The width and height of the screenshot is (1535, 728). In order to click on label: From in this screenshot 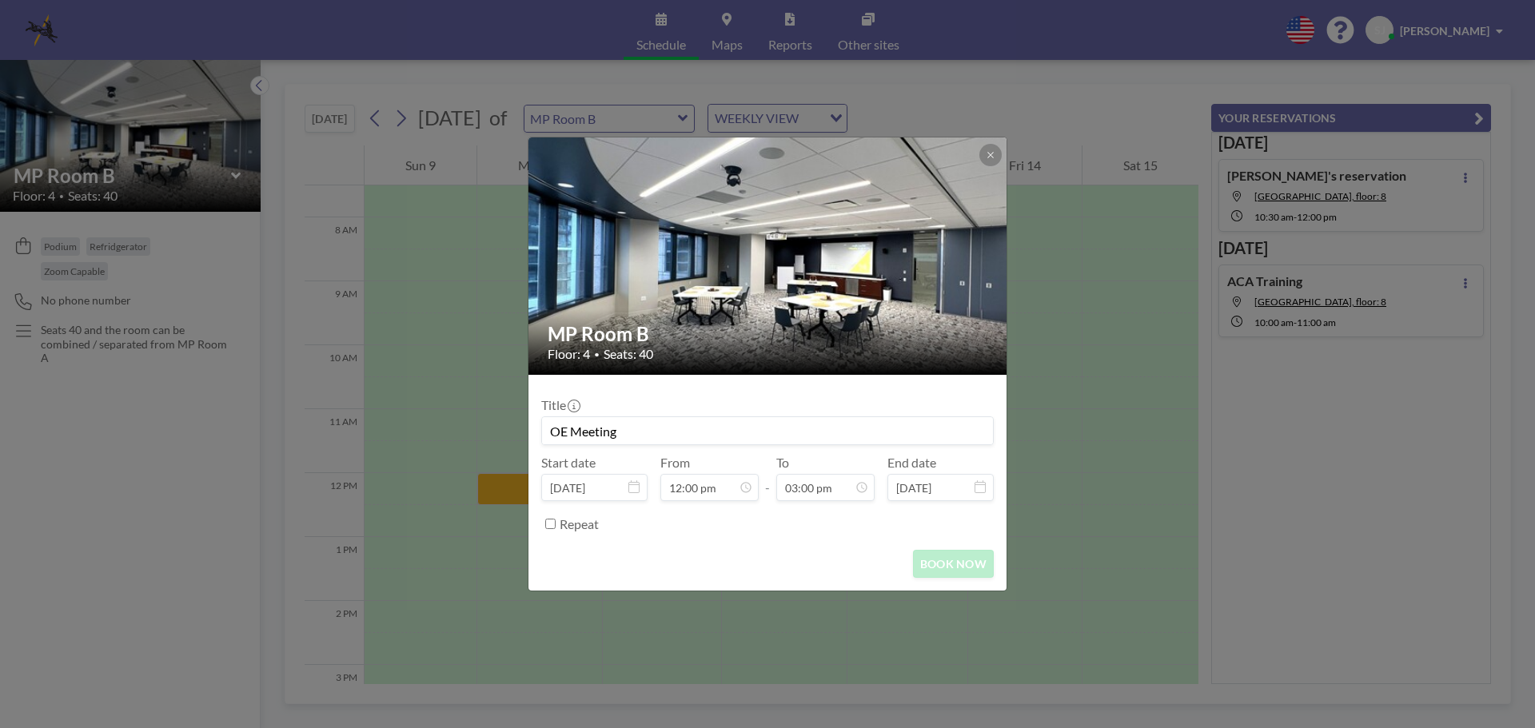, I will do `click(675, 463)`.